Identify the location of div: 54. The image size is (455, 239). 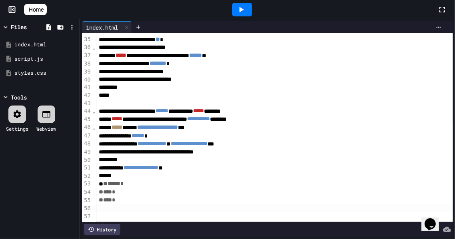
(87, 192).